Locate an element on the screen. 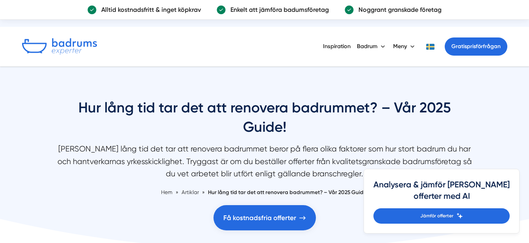 This screenshot has width=529, height=243. a: Badrumsexperter.se logotyp is located at coordinates (59, 46).